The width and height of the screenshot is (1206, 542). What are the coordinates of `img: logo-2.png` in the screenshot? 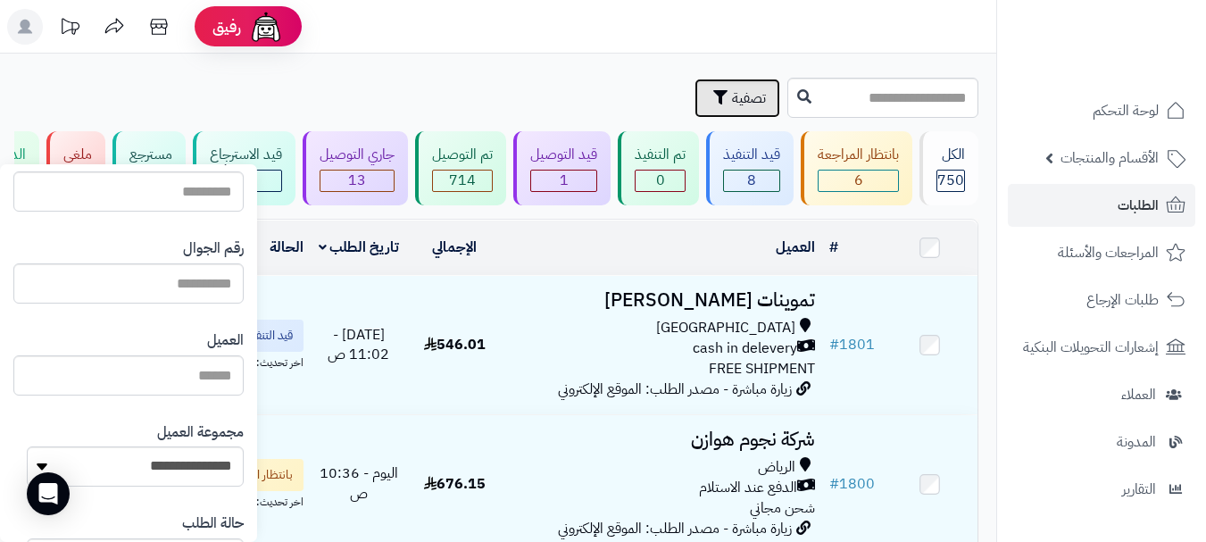 It's located at (1137, 64).